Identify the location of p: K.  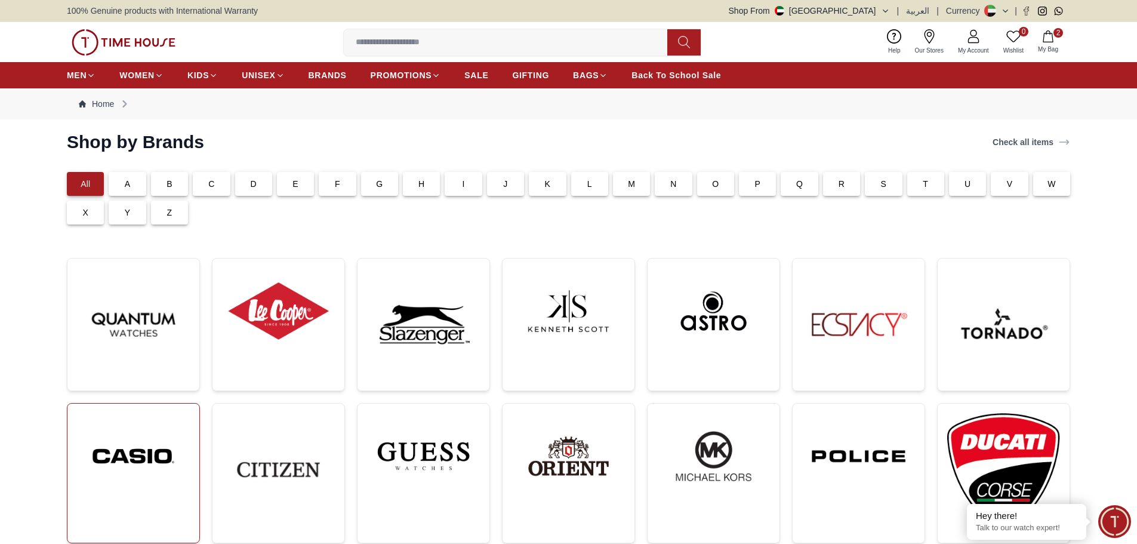
(548, 184).